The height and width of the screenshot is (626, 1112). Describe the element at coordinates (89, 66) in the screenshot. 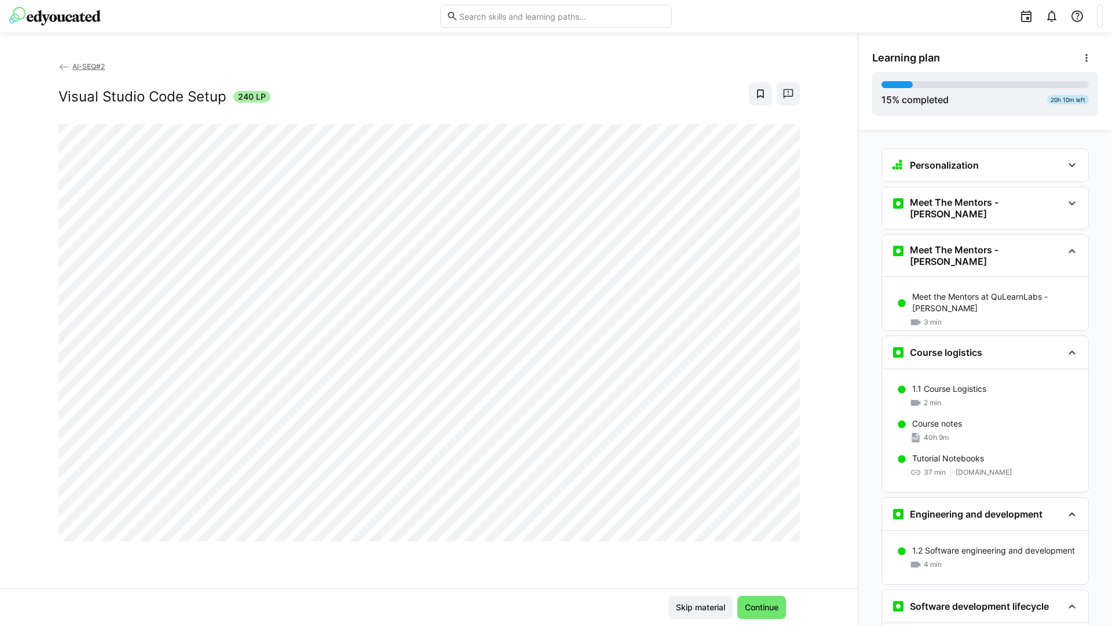

I see `span: AI-SEQ#2` at that location.